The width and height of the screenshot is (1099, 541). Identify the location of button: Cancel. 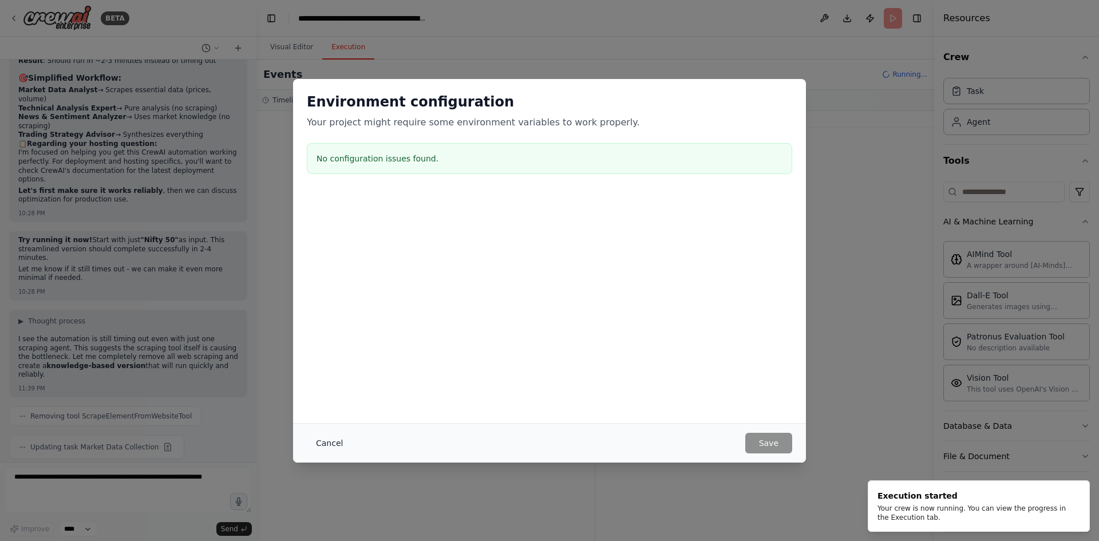
(329, 443).